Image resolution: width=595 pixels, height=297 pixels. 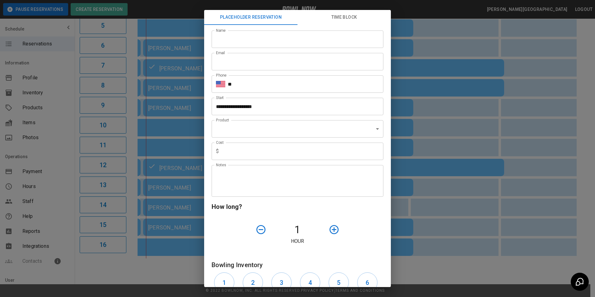 What do you see at coordinates (297, 241) in the screenshot?
I see `p: Hour` at bounding box center [297, 241].